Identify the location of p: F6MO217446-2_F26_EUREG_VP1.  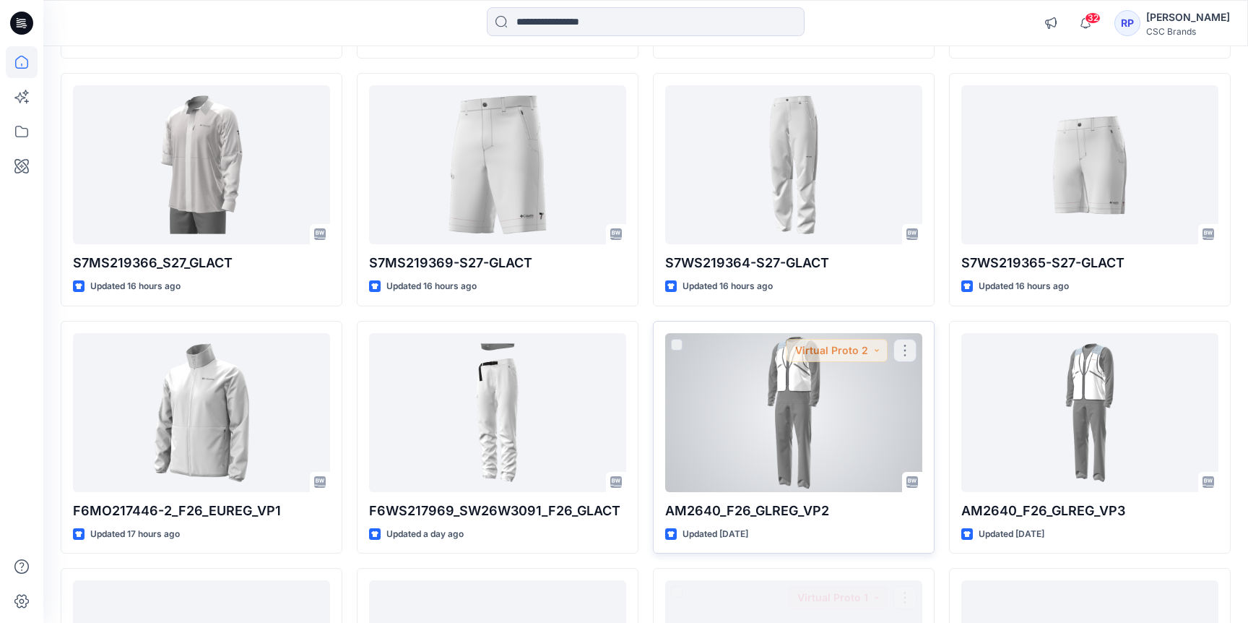
(202, 511).